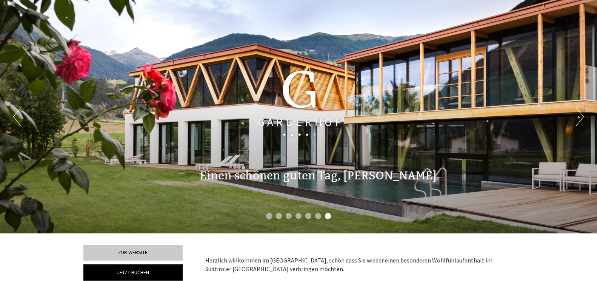  I want to click on button: Next, so click(579, 117).